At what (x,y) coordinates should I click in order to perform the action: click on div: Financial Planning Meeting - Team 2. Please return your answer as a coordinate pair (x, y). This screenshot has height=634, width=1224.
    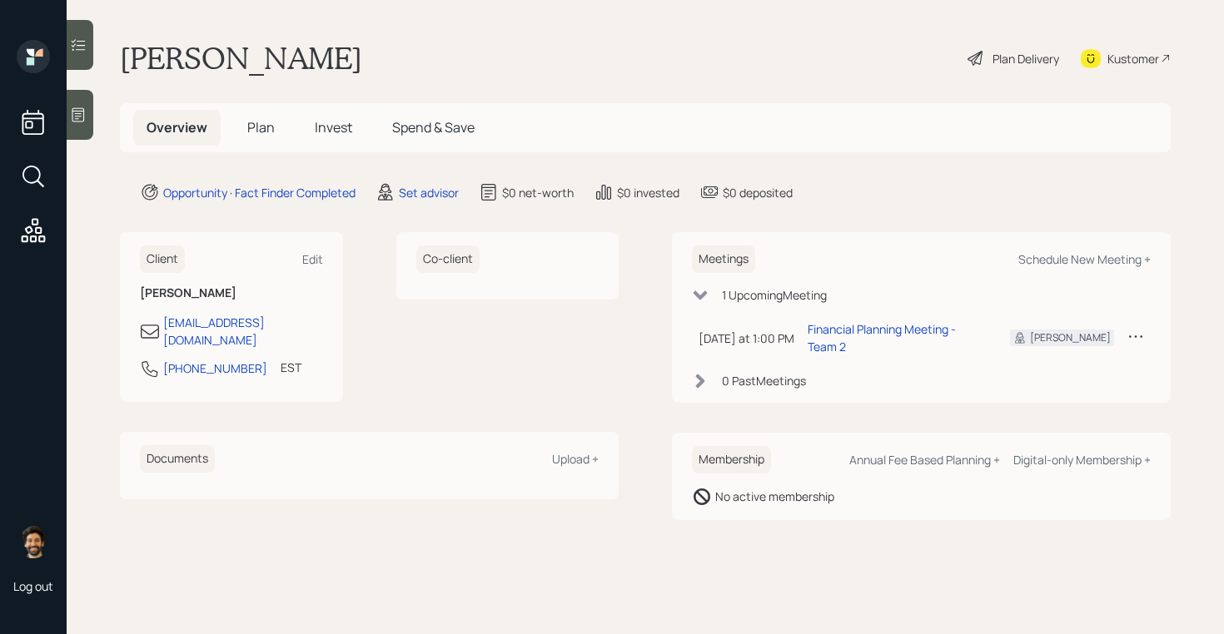
    Looking at the image, I should click on (895, 338).